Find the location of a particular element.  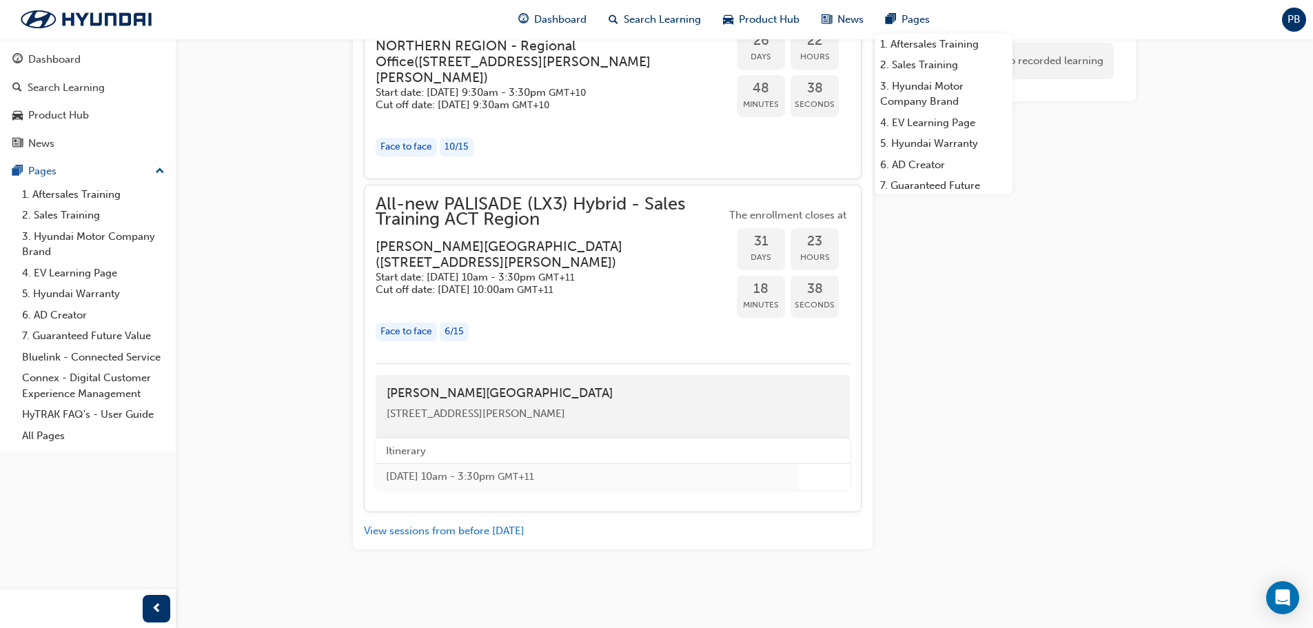

span: 48 is located at coordinates (761, 88).